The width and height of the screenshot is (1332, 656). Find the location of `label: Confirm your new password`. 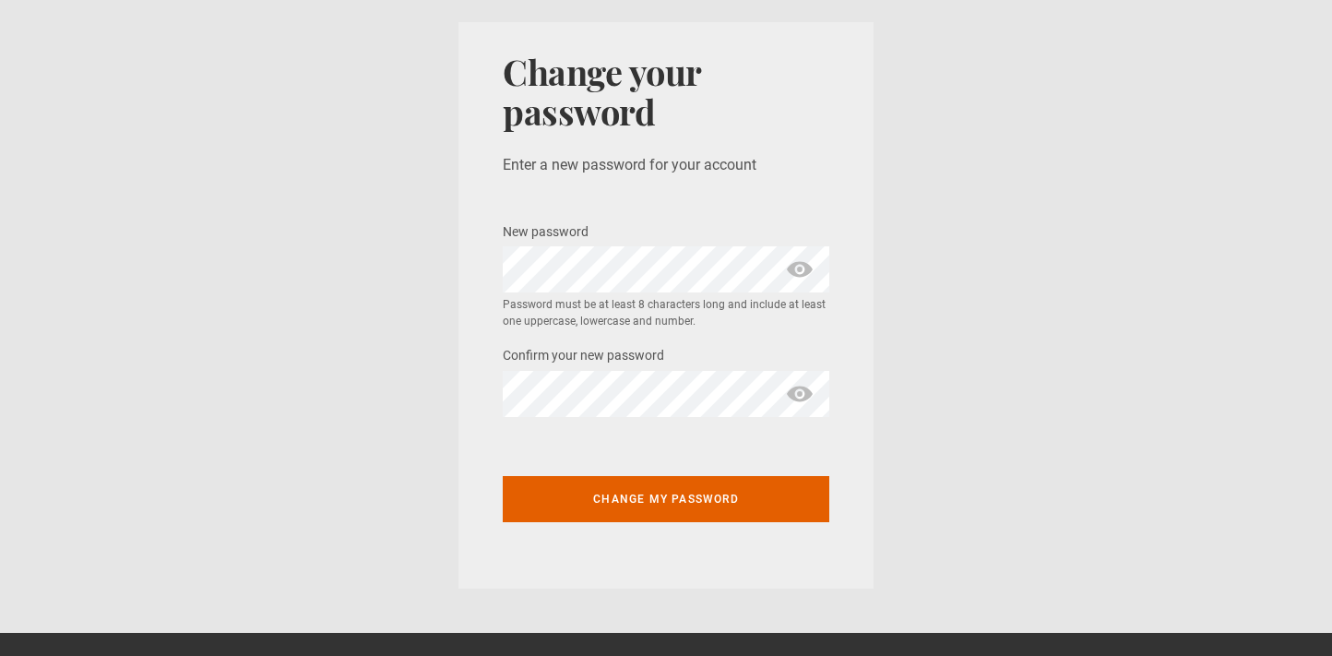

label: Confirm your new password is located at coordinates (583, 356).